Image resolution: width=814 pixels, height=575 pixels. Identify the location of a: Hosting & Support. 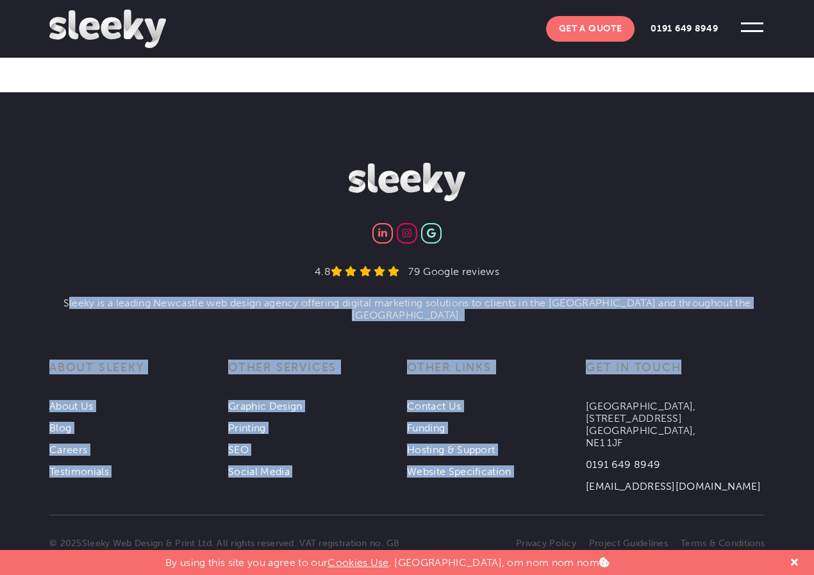
(451, 449).